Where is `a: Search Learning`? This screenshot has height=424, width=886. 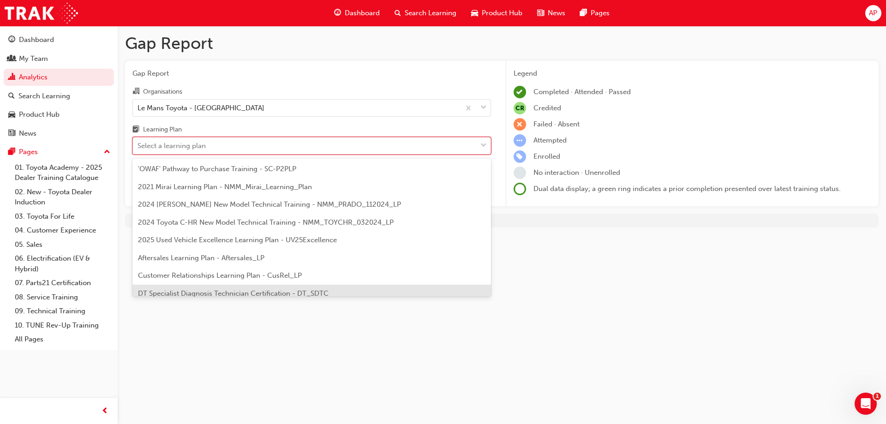 a: Search Learning is located at coordinates (59, 96).